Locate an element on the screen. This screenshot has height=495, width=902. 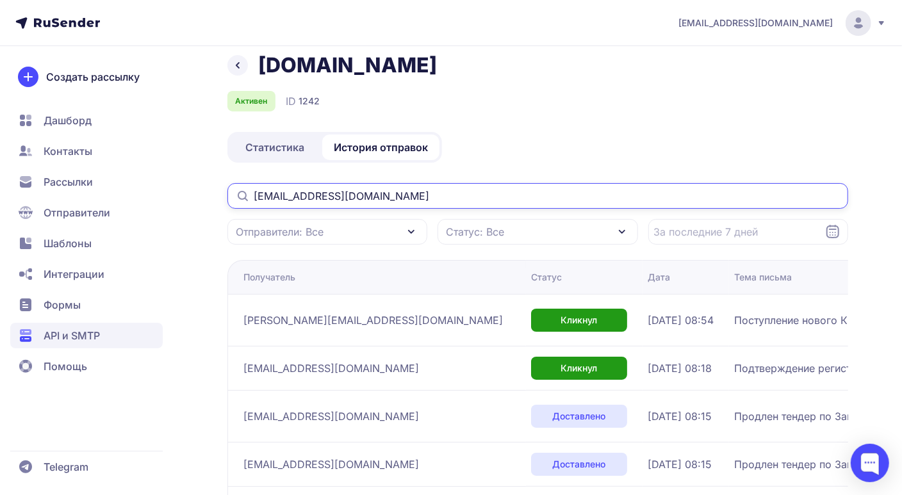
span: Шаблоны is located at coordinates (67, 243).